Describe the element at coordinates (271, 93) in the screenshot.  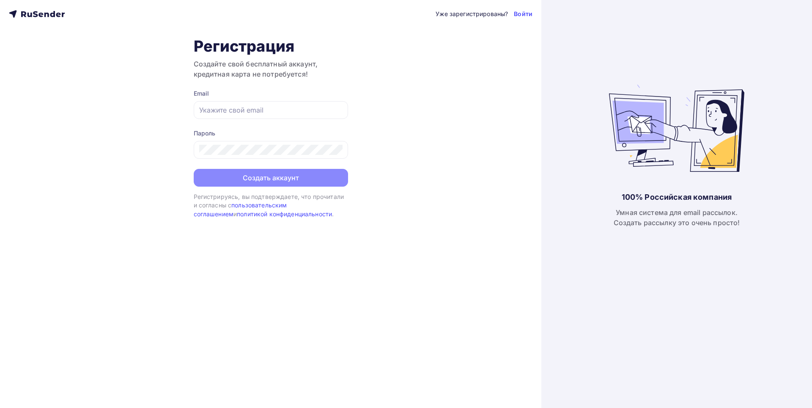
I see `div: Email` at that location.